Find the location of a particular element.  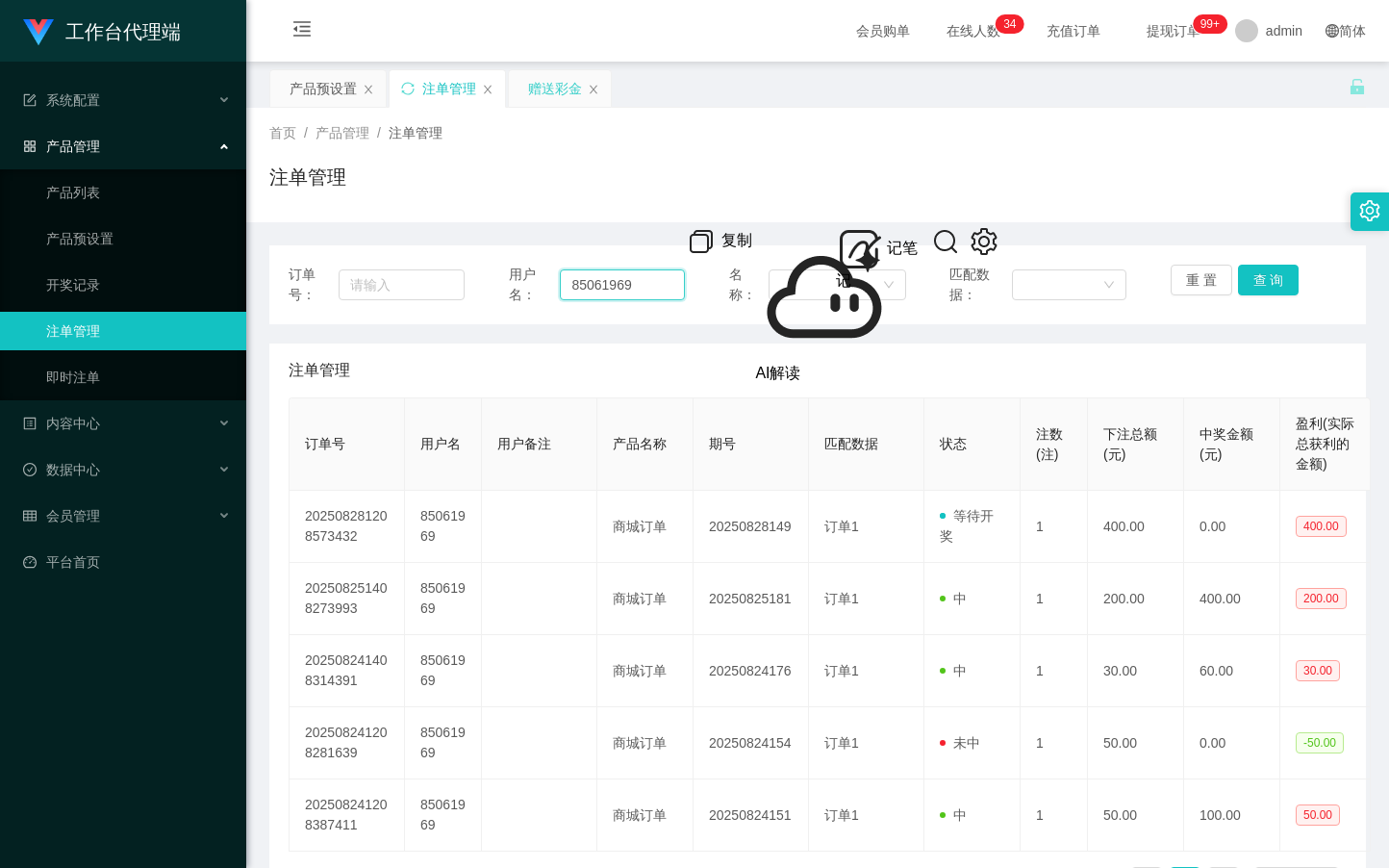

span: -50.00 is located at coordinates (1320, 742).